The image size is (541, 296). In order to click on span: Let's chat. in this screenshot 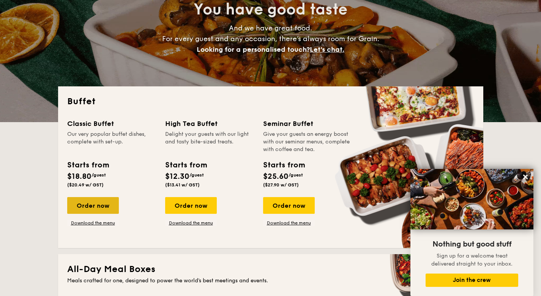, I will do `click(327, 49)`.